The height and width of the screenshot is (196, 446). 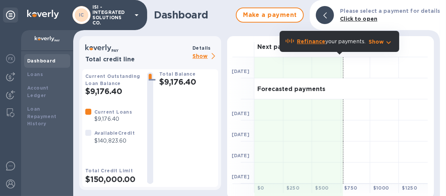 What do you see at coordinates (42, 116) in the screenshot?
I see `b: Loan Repayment History` at bounding box center [42, 116].